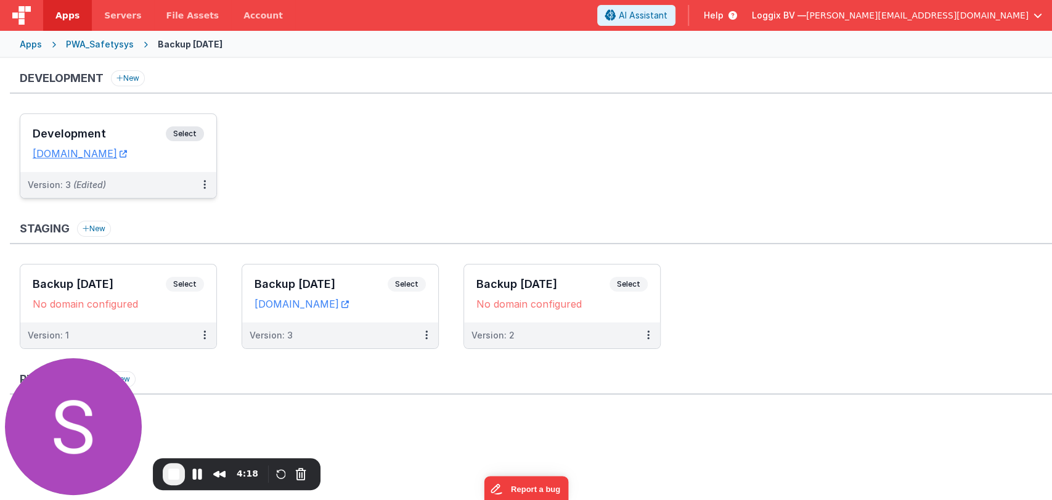 The image size is (1052, 500). Describe the element at coordinates (643, 15) in the screenshot. I see `span: AI Assistant` at that location.